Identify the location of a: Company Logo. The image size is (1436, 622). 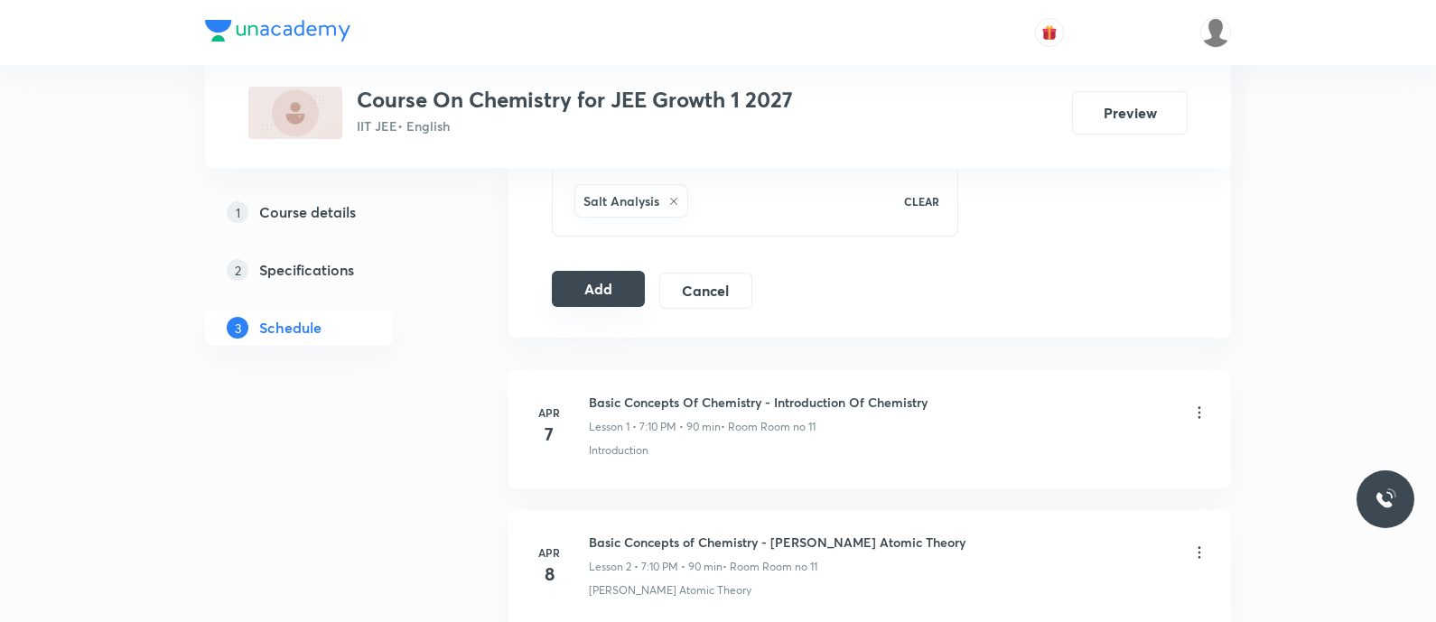
(277, 33).